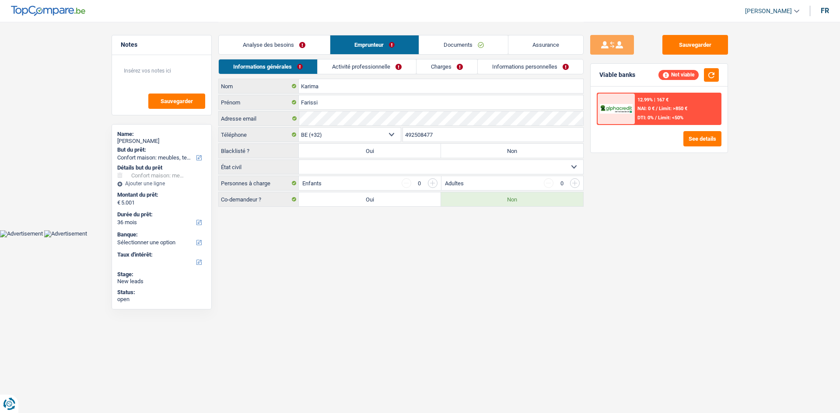 Image resolution: width=840 pixels, height=413 pixels. I want to click on label: Banque:, so click(160, 235).